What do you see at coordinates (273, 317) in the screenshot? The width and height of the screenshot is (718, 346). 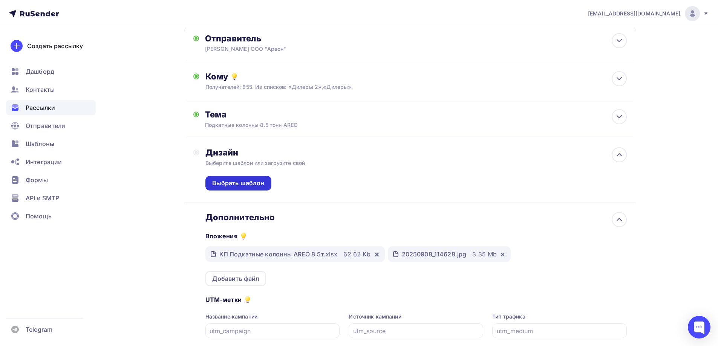 I see `div: Название кампании` at bounding box center [273, 317].